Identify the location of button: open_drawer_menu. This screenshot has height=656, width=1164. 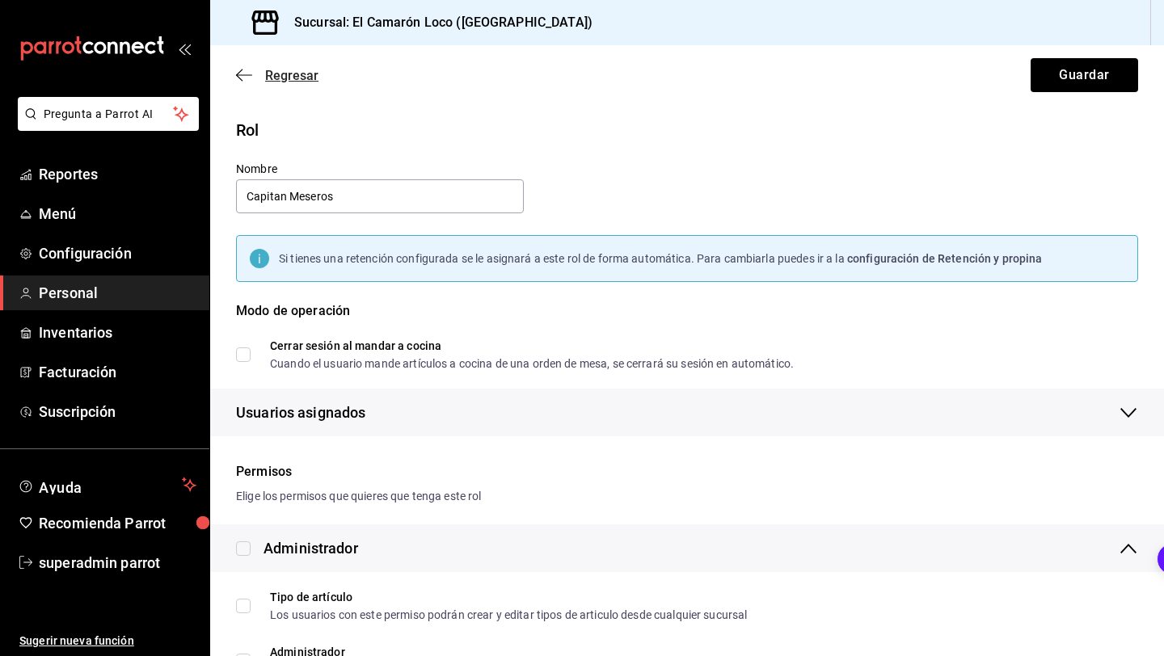
(184, 48).